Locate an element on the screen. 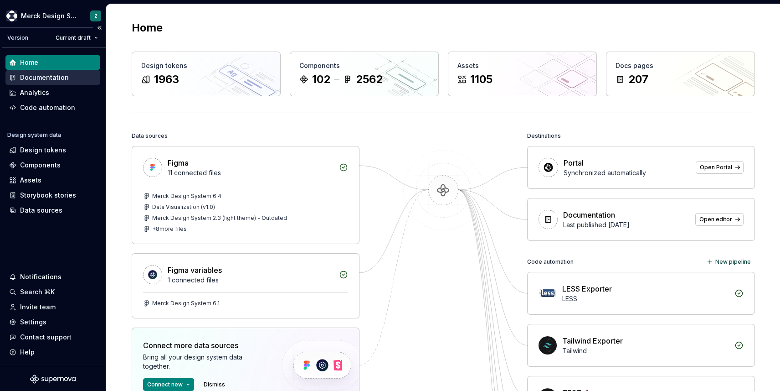  div: Notifications is located at coordinates (41, 277).